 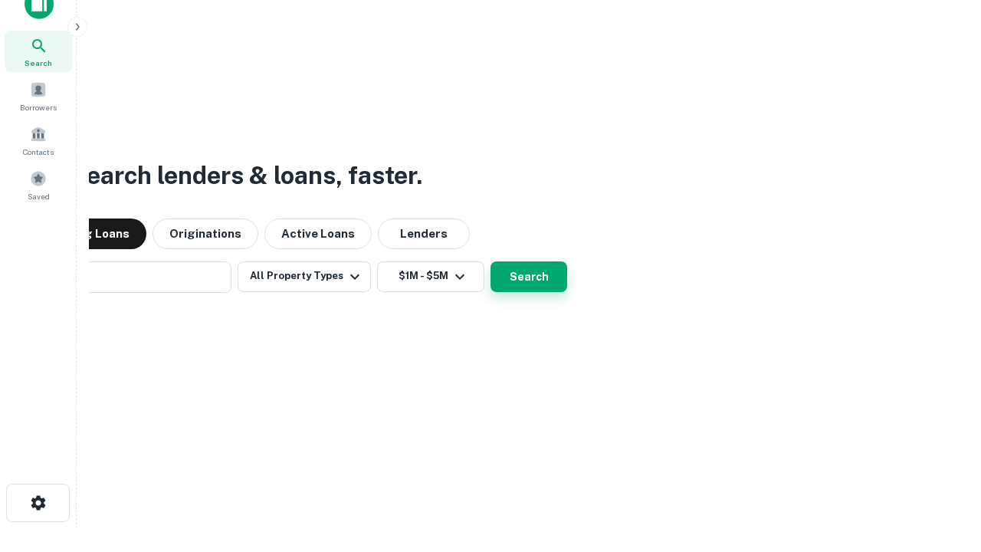 I want to click on span: Saved, so click(x=38, y=196).